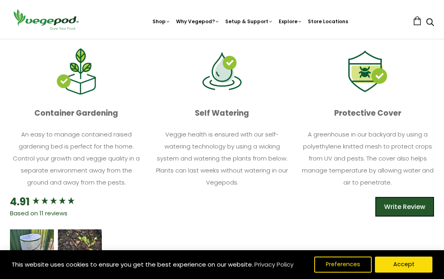  What do you see at coordinates (343, 264) in the screenshot?
I see `button: Preferences` at bounding box center [343, 264].